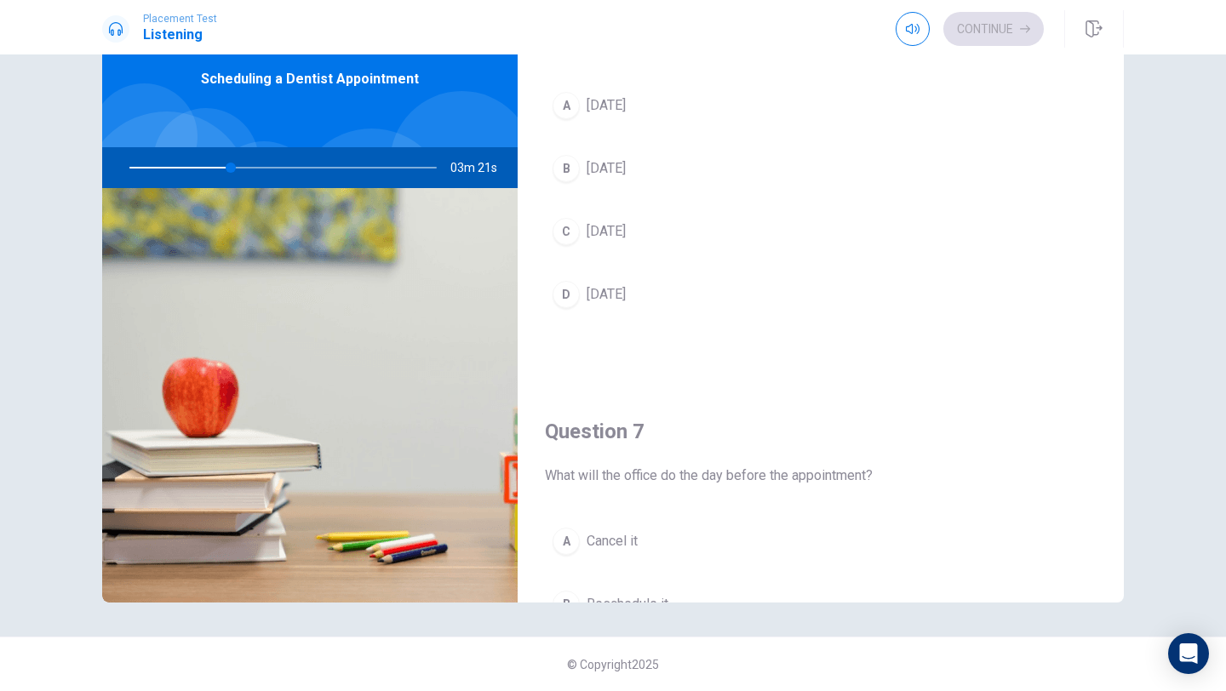  What do you see at coordinates (628, 605) in the screenshot?
I see `span: Reschedule it` at bounding box center [628, 605].